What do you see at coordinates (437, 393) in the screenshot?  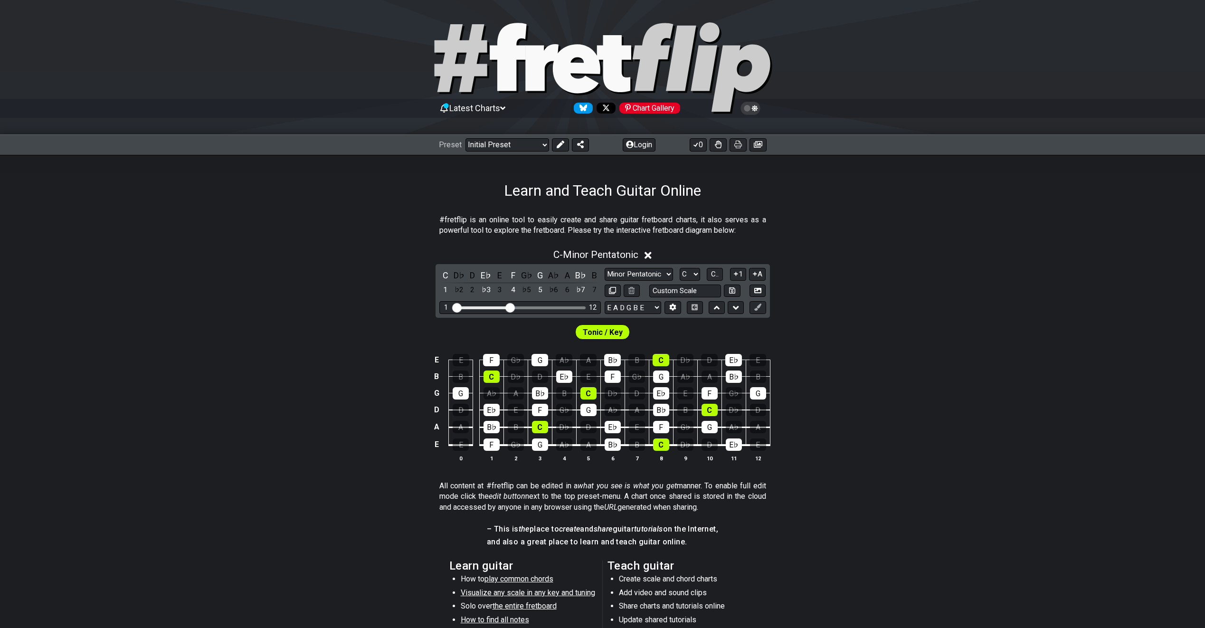 I see `td: G` at bounding box center [437, 393].